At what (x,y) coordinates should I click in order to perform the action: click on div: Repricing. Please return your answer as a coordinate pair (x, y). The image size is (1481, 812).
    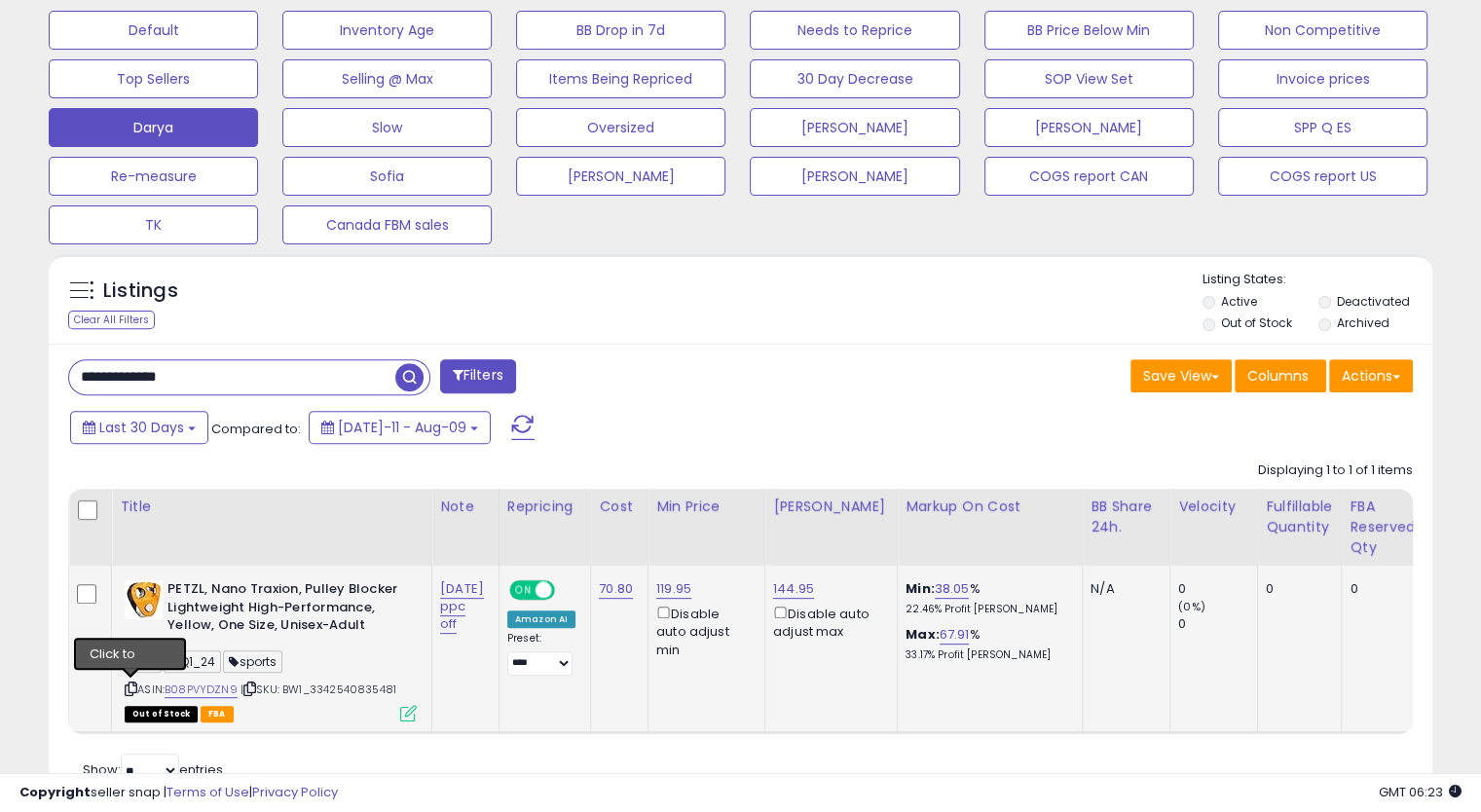
    Looking at the image, I should click on (544, 506).